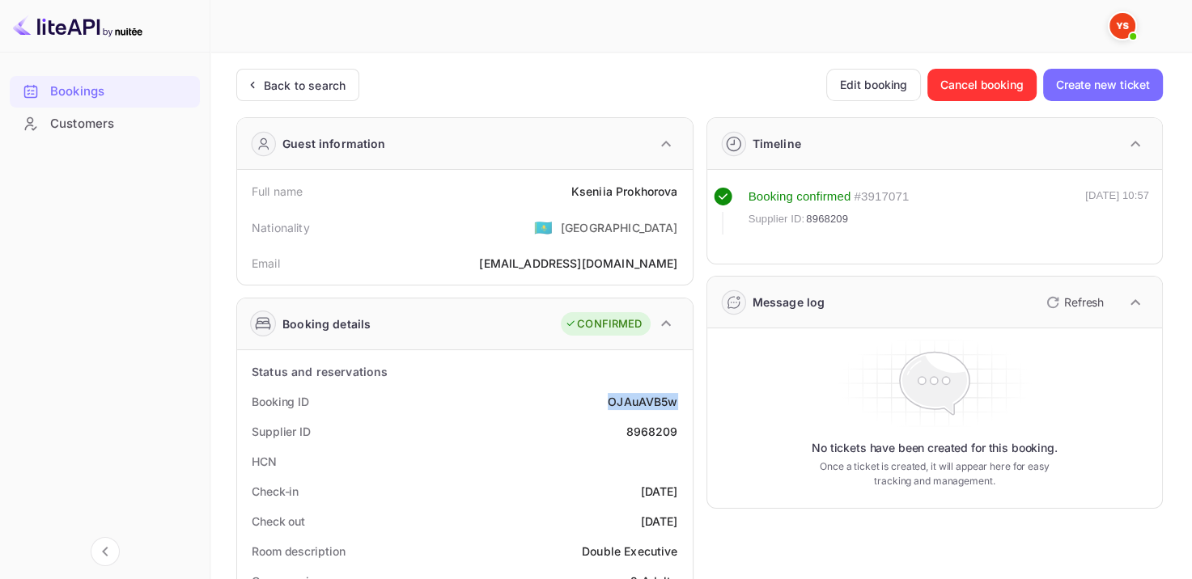 Image resolution: width=1192 pixels, height=579 pixels. Describe the element at coordinates (777, 143) in the screenshot. I see `div: Timeline` at that location.